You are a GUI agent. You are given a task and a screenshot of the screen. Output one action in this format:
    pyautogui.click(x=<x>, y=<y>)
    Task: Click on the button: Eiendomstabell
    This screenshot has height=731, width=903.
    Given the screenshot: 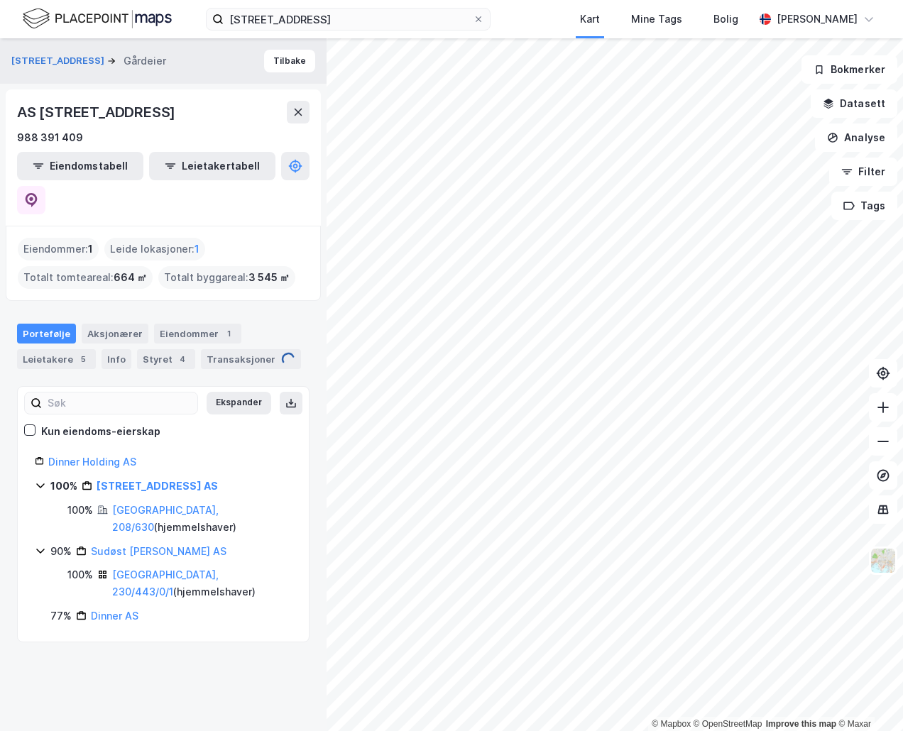 What is the action you would take?
    pyautogui.click(x=80, y=166)
    